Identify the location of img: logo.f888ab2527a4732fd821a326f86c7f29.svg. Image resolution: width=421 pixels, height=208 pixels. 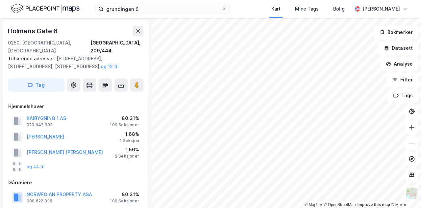
(45, 9).